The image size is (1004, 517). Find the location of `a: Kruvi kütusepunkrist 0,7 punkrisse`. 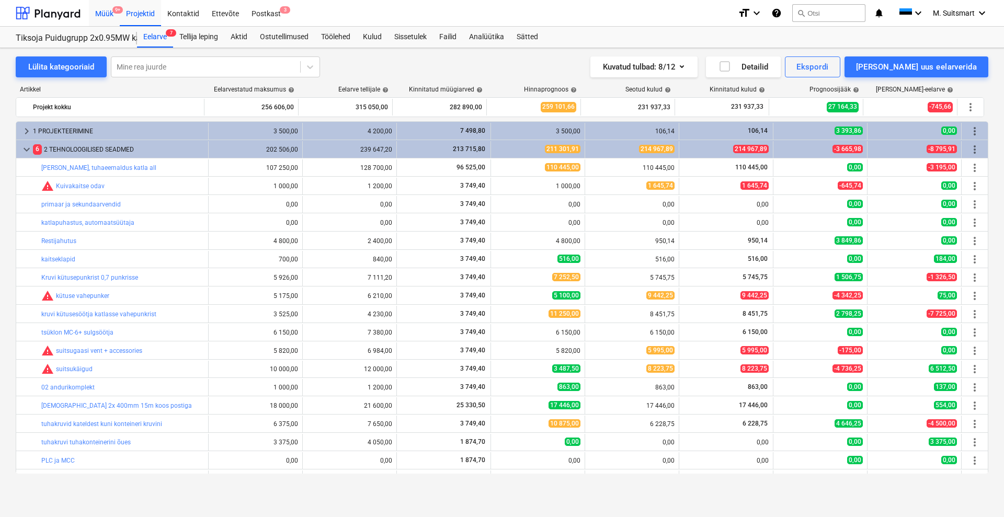

a: Kruvi kütusepunkrist 0,7 punkrisse is located at coordinates (89, 278).